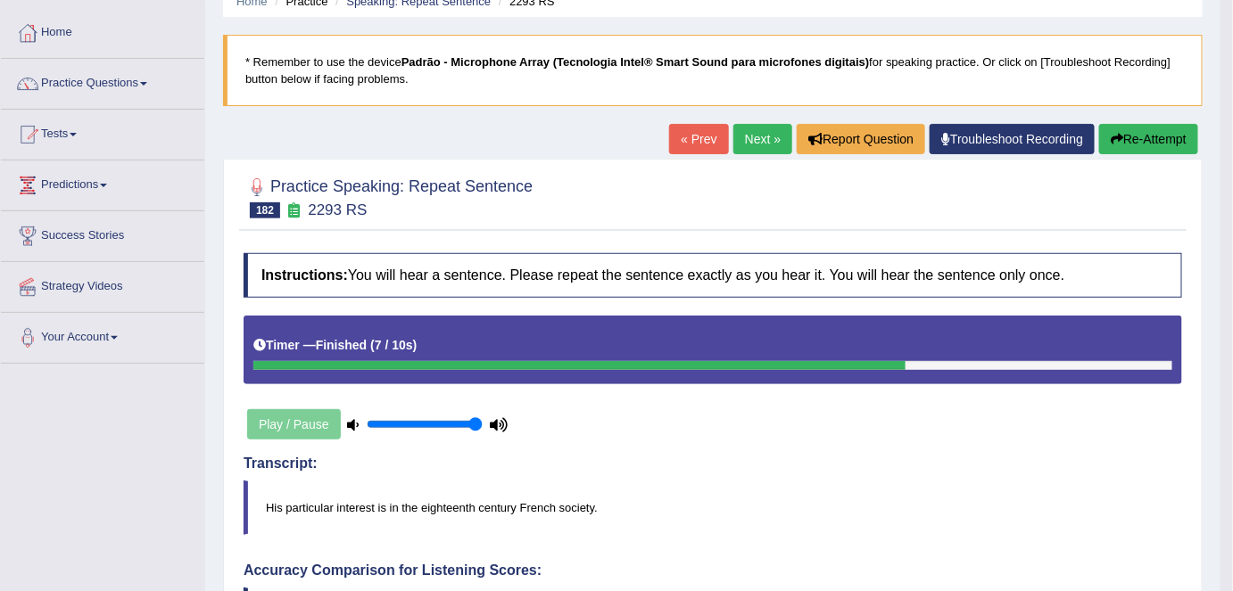 The height and width of the screenshot is (591, 1233). What do you see at coordinates (103, 335) in the screenshot?
I see `a: Your Account` at bounding box center [103, 335].